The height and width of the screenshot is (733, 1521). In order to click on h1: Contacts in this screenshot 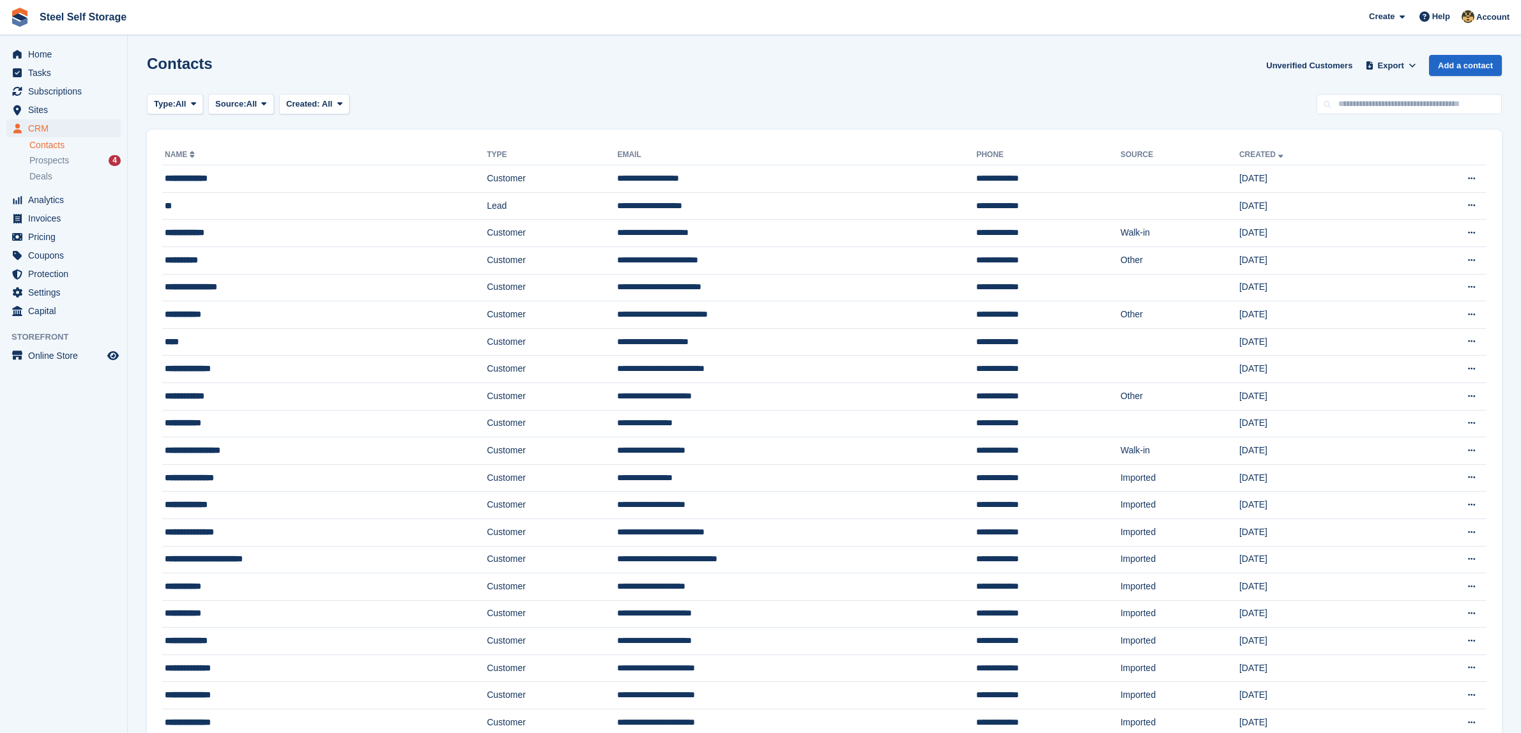, I will do `click(180, 63)`.